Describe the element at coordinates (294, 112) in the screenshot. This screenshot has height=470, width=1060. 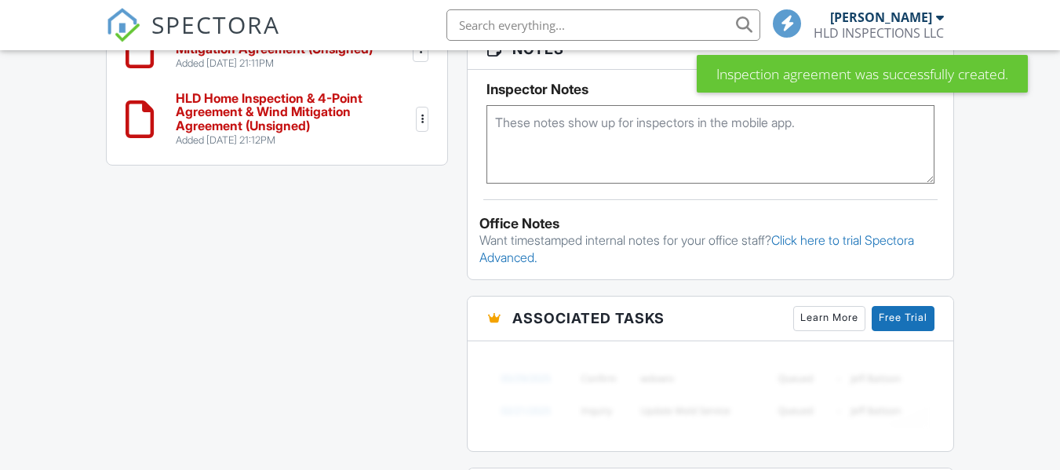
I see `h6: HLD Home Inspection & 4-Point Agreement & Wind Mitigation Agreement (Unsigned)` at that location.